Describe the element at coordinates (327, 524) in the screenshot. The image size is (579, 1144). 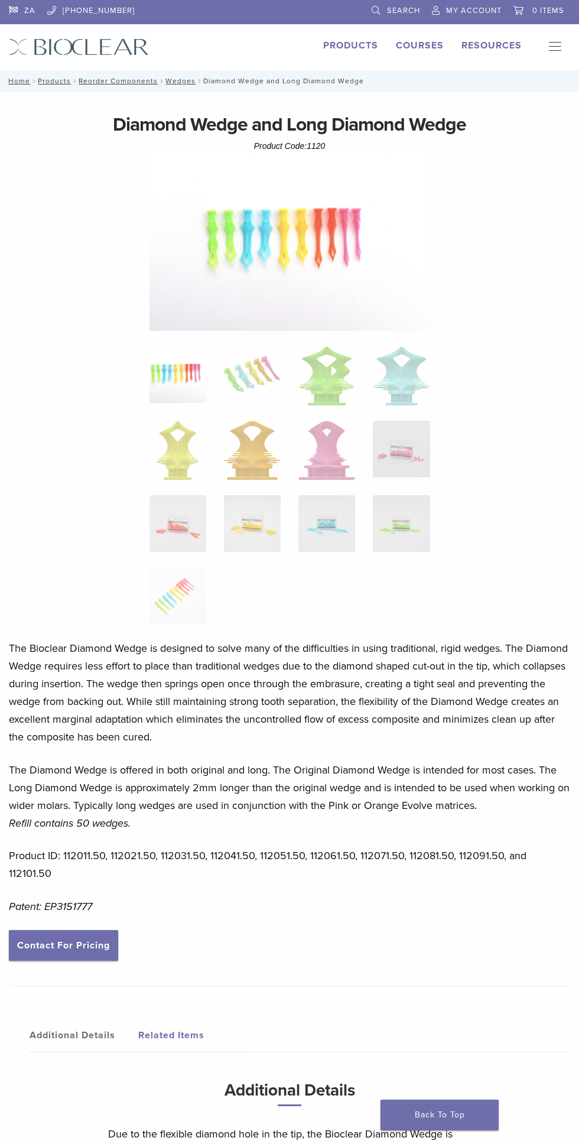
I see `img: Diamond Wedge and Long Diamond Wedge - Image 11` at that location.